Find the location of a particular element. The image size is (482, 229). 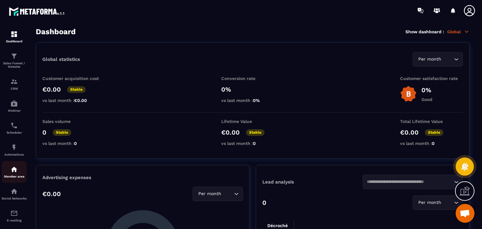

img: social-network is located at coordinates (14, 191).